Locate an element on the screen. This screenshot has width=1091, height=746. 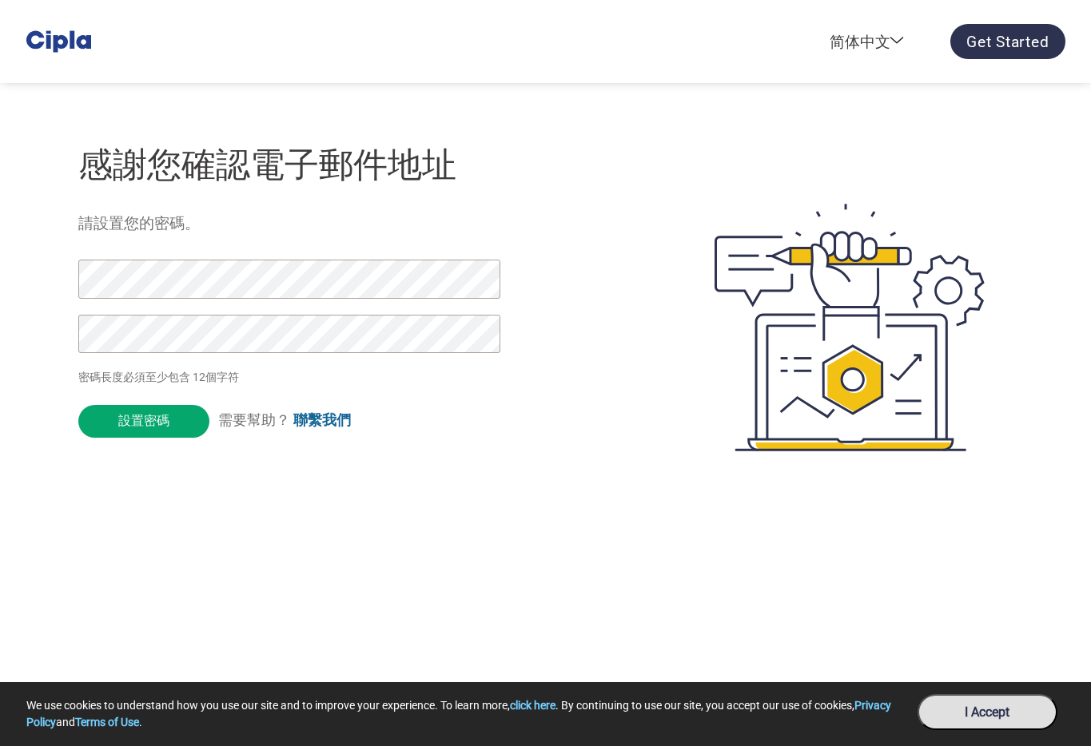
a: Get Started is located at coordinates (1007, 42).